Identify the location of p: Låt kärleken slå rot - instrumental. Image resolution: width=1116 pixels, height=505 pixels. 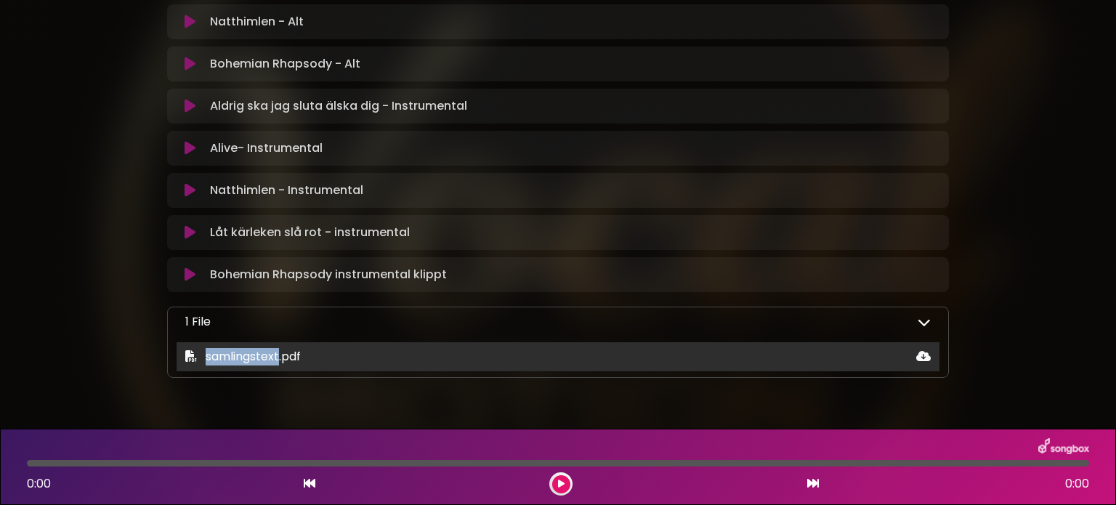
(309, 232).